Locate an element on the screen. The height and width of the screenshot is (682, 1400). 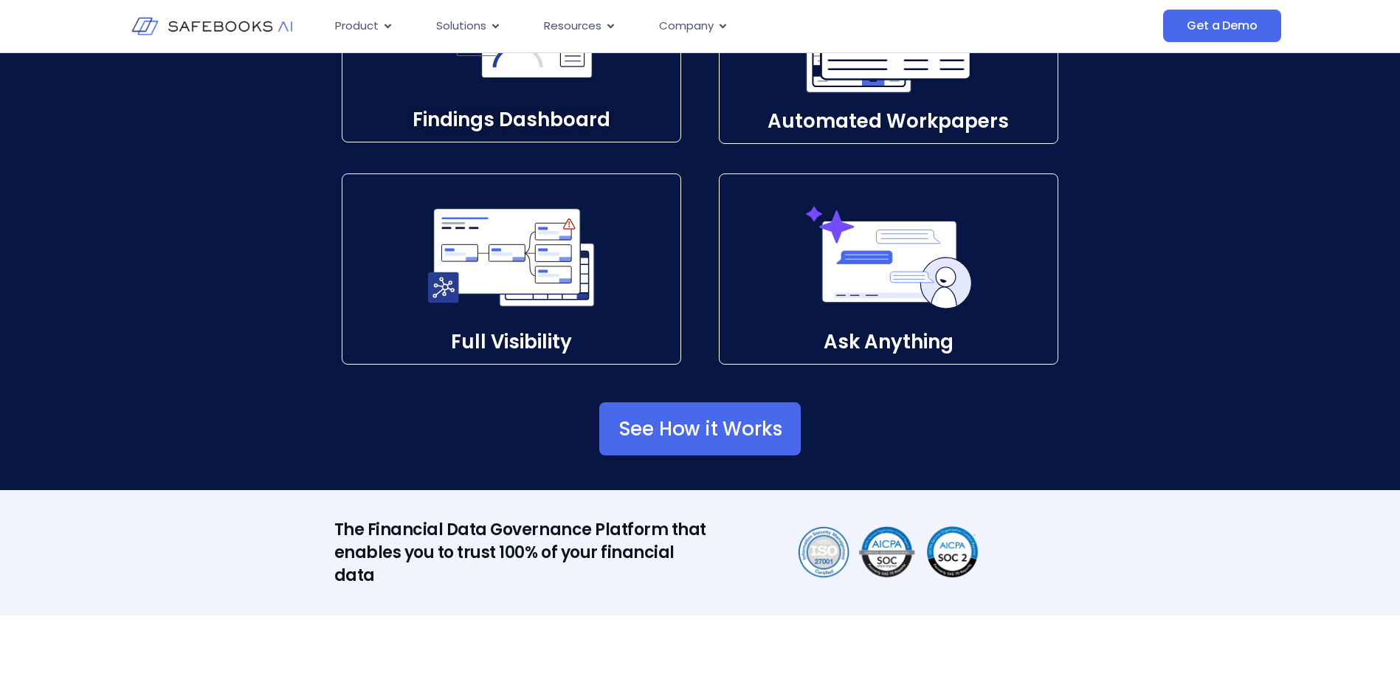
p: Automated Workpapers​ is located at coordinates (889, 121).